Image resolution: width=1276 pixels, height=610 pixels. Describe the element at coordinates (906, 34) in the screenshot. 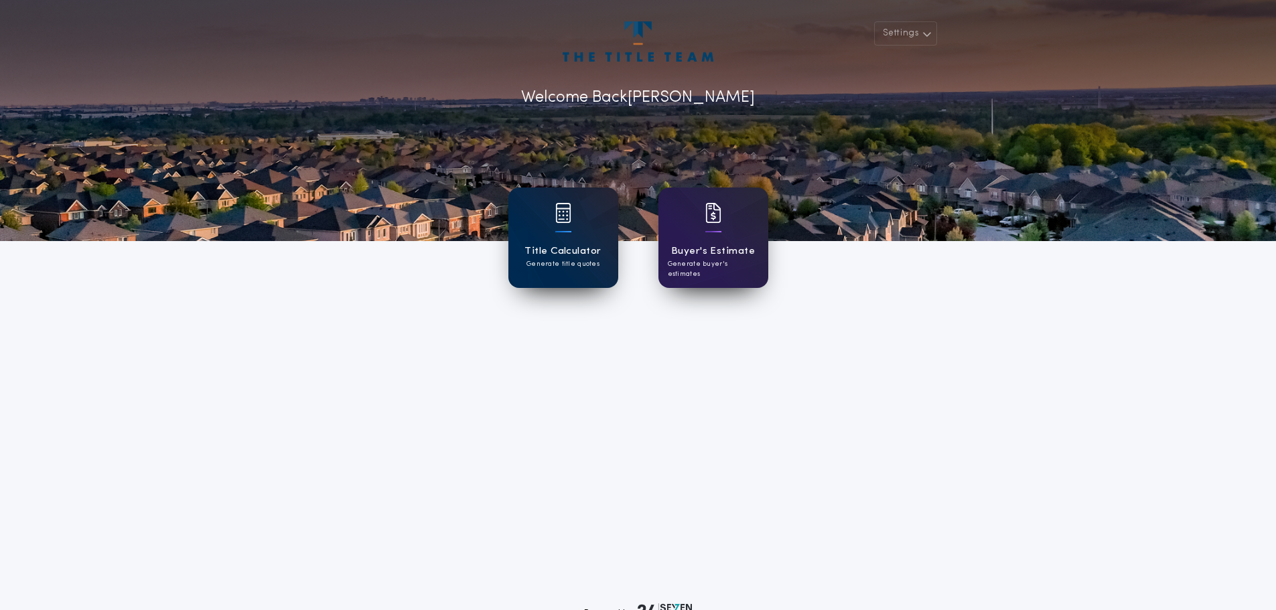

I see `button: Settings` at that location.